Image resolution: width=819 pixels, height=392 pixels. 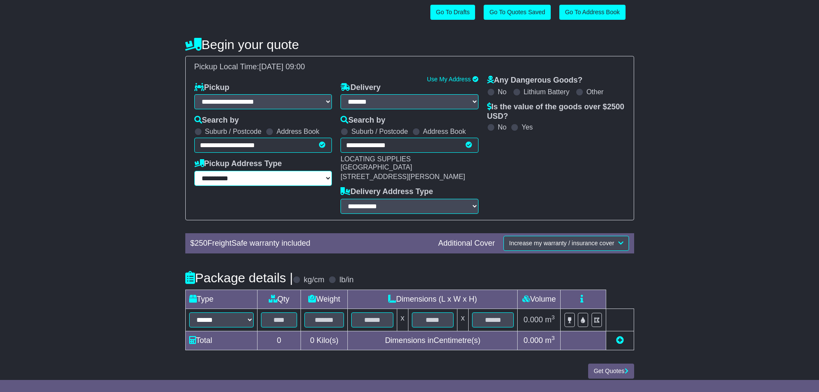 I want to click on td: Weight, so click(x=324, y=299).